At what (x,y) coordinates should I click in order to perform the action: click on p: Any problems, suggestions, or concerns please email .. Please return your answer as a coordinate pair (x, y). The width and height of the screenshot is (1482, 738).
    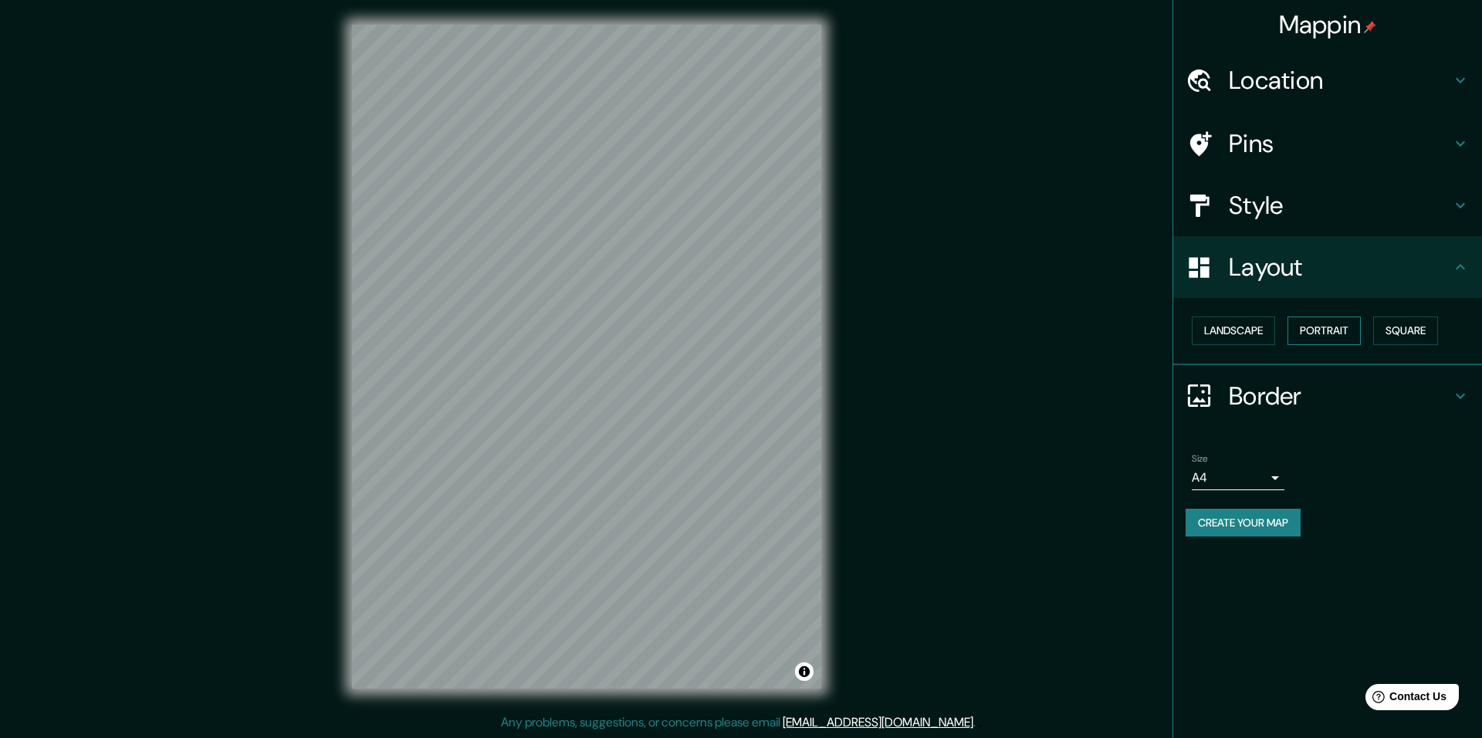
    Looking at the image, I should click on (738, 722).